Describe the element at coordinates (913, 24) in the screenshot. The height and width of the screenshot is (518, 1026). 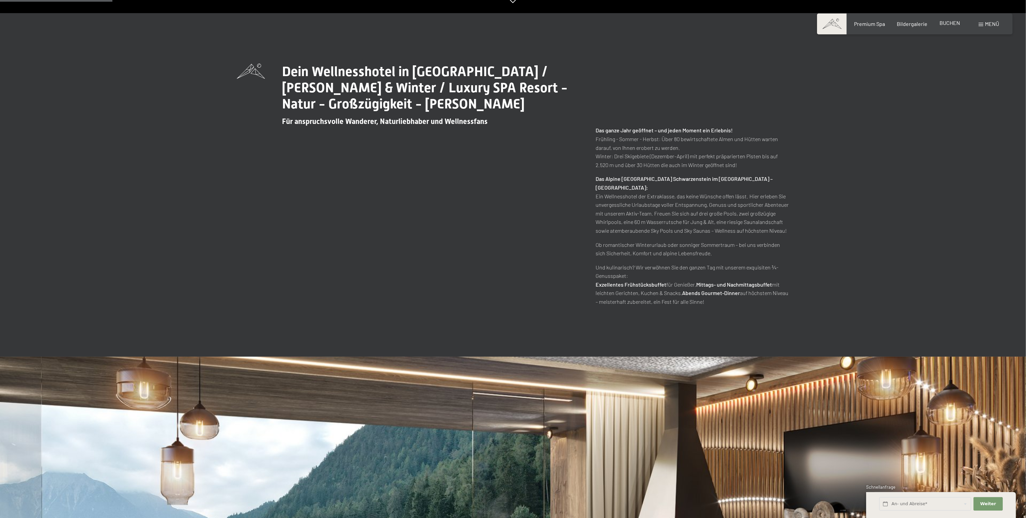
I see `a: Bildergalerie` at that location.